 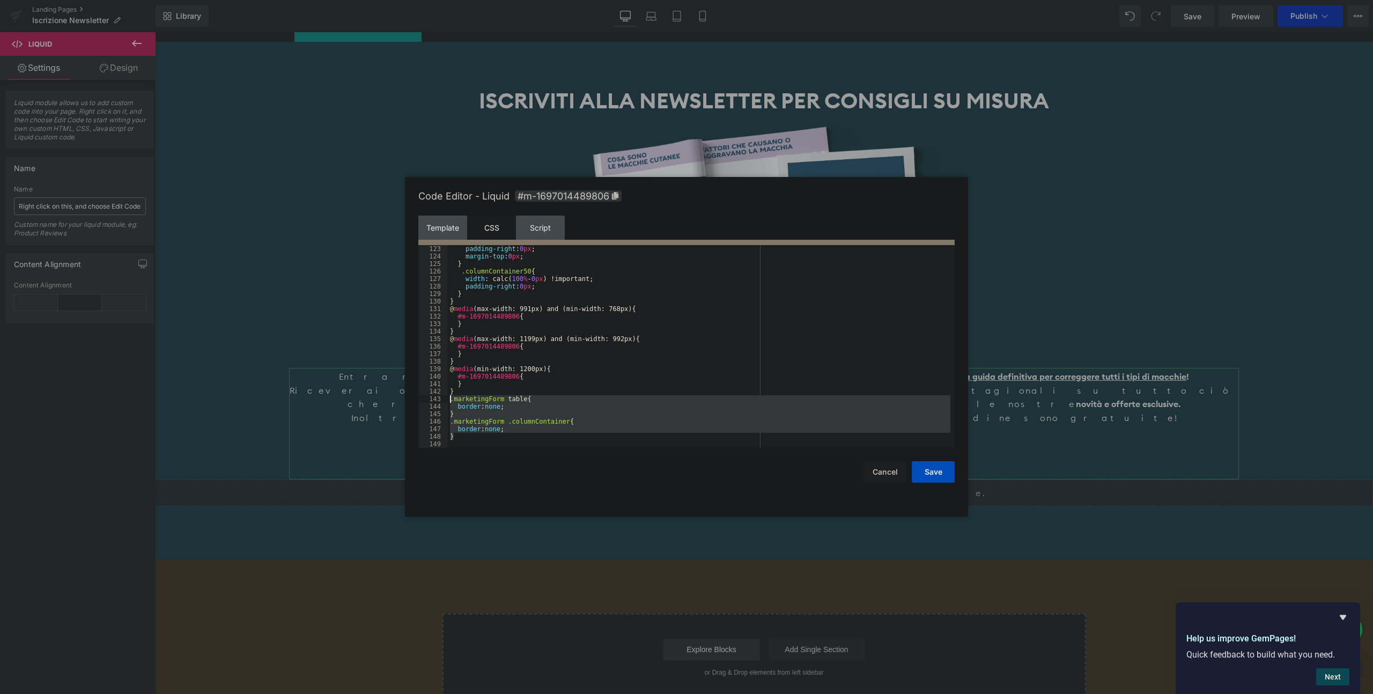 I want to click on button: Hide survey, so click(x=1343, y=617).